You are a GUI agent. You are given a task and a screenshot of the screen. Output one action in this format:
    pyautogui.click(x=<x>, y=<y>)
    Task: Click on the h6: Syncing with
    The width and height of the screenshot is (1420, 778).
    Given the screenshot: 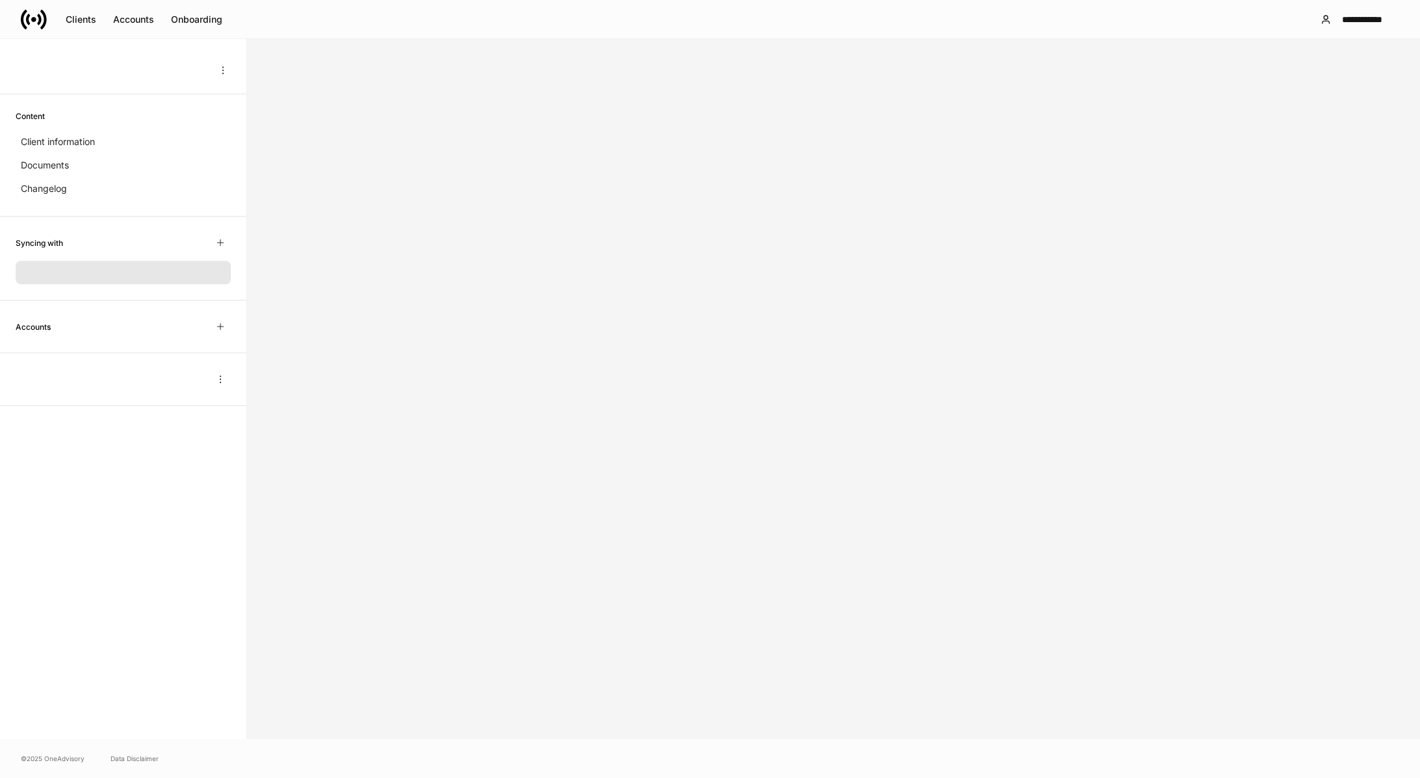 What is the action you would take?
    pyautogui.click(x=39, y=243)
    